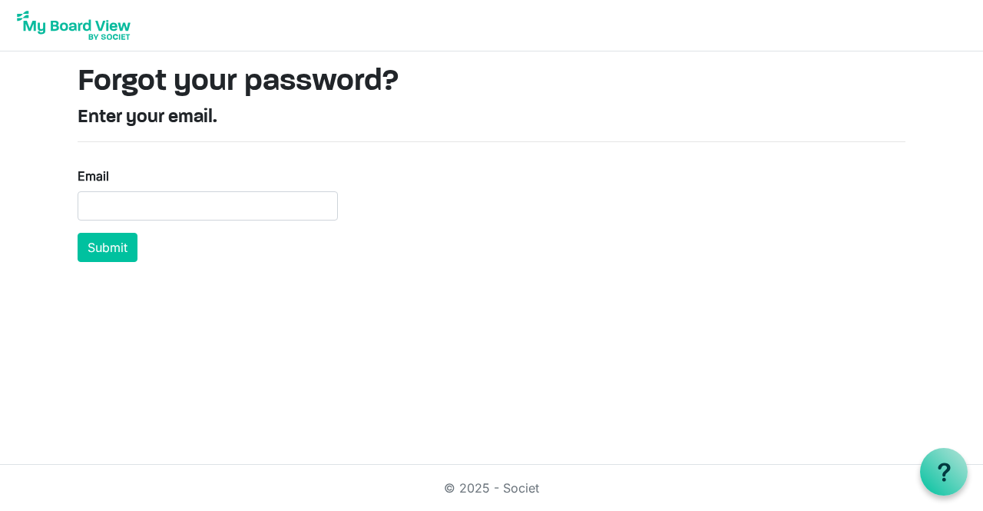 The image size is (983, 511). I want to click on button: Submit, so click(108, 247).